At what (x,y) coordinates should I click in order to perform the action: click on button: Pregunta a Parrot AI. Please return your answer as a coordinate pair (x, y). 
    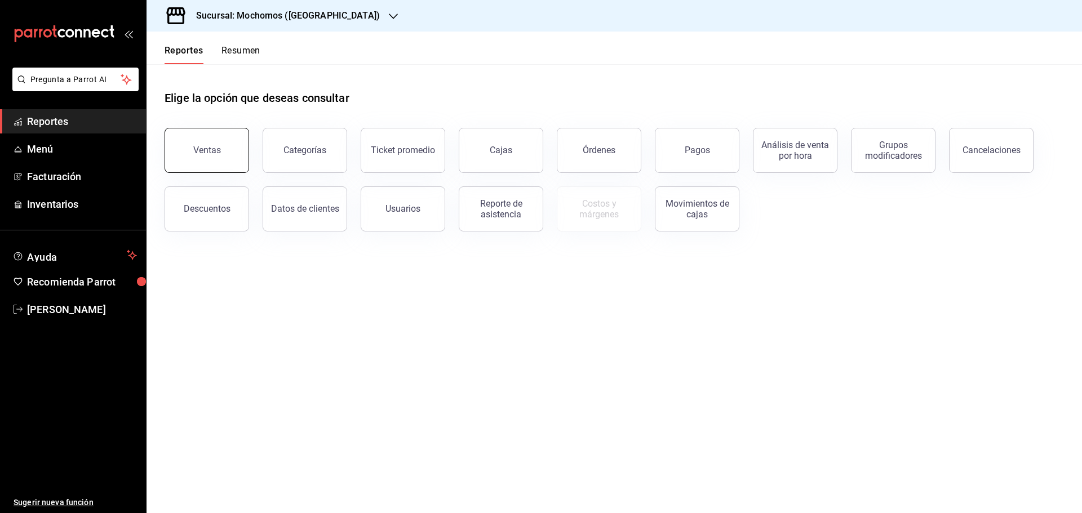
    Looking at the image, I should click on (75, 79).